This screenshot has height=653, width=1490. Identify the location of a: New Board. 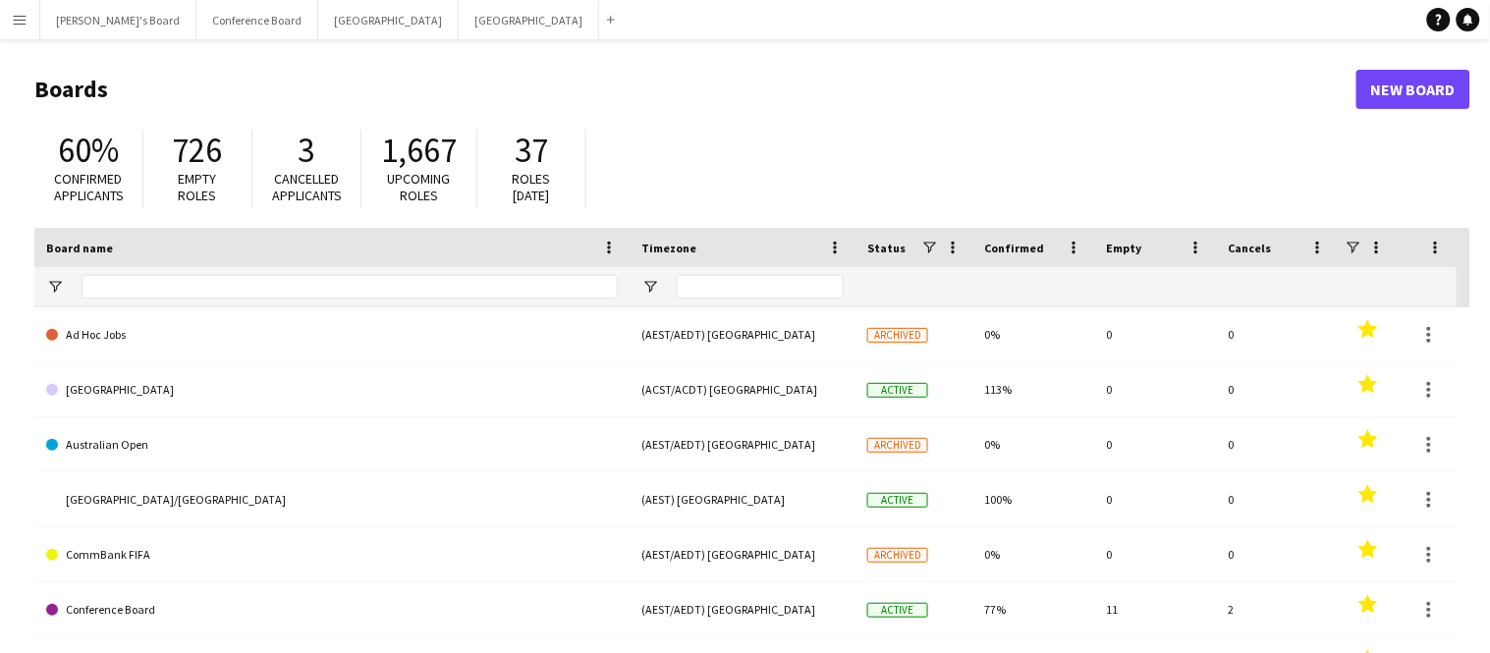
(1413, 89).